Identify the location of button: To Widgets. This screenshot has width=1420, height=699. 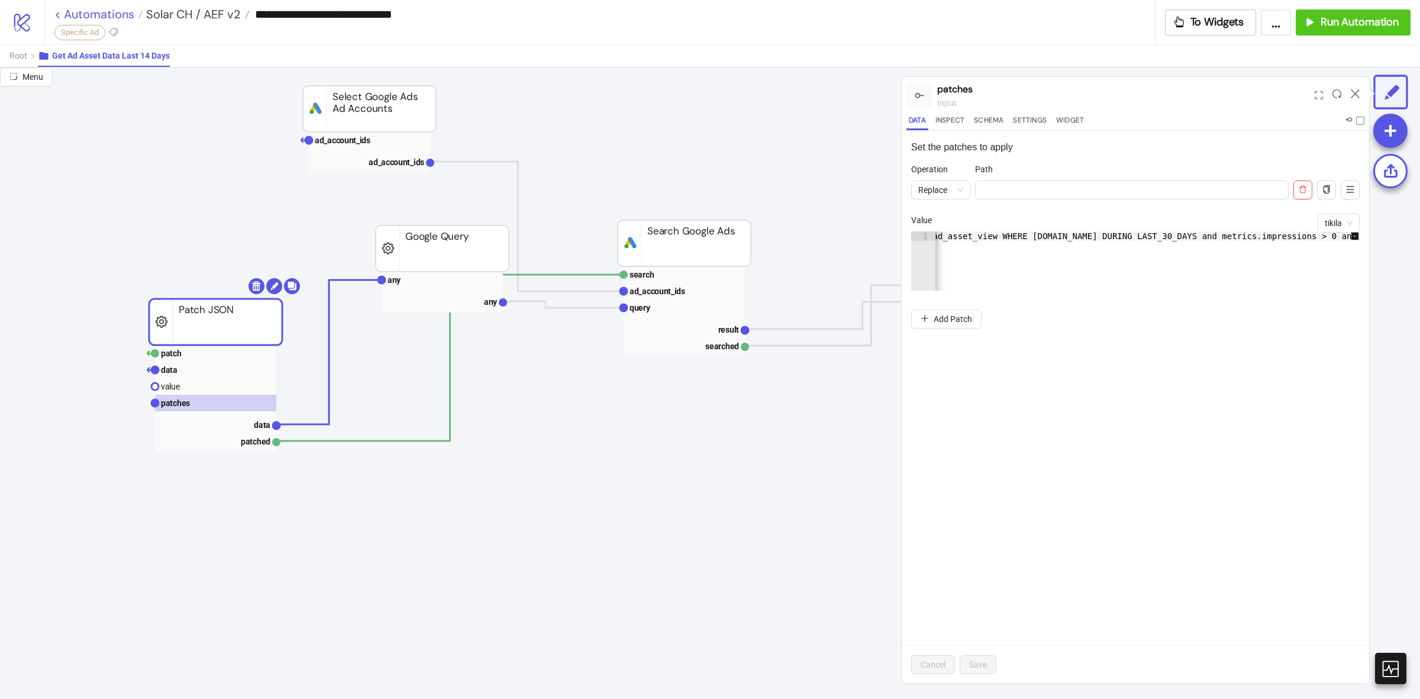
(1211, 22).